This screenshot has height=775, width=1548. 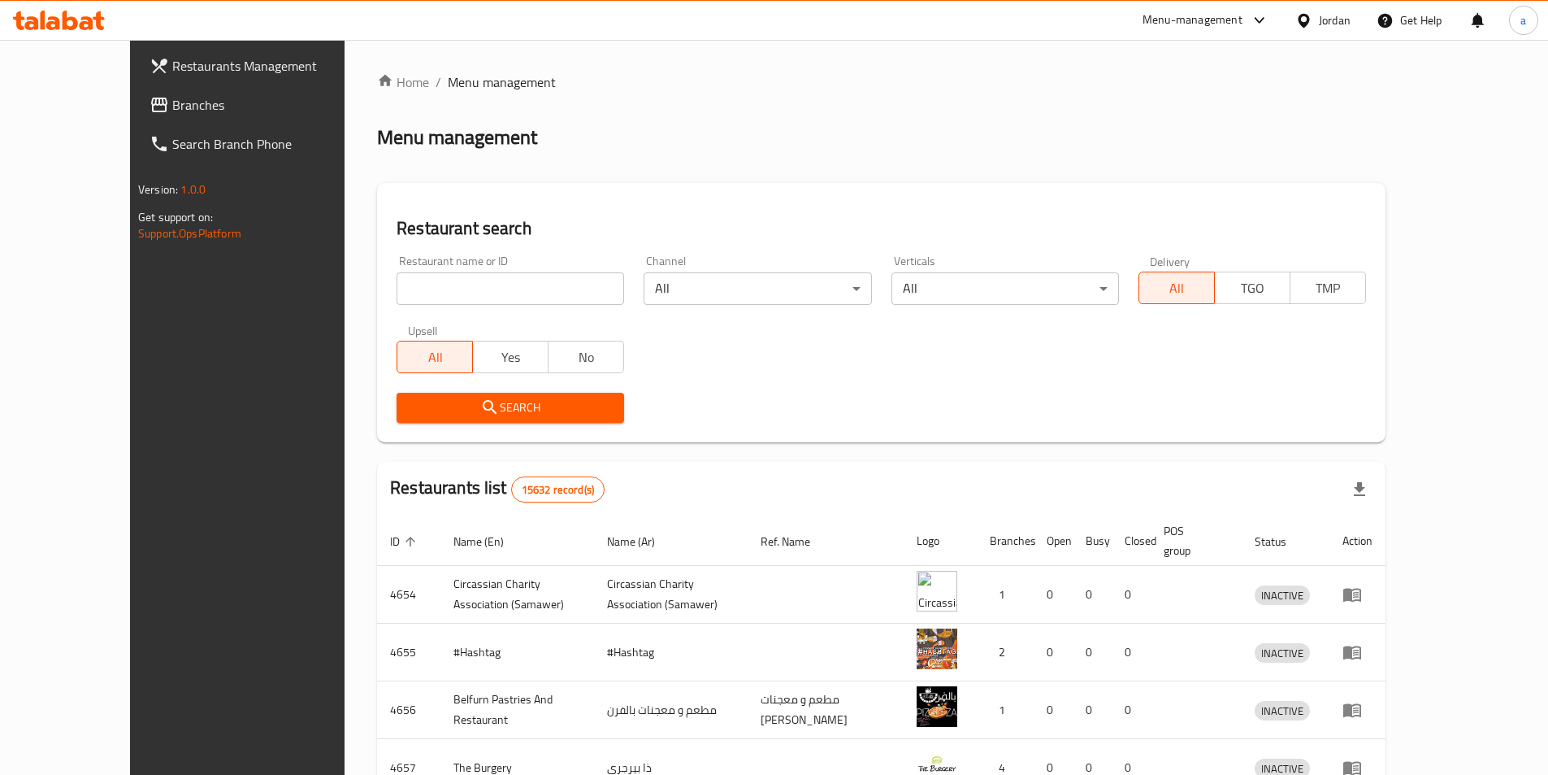 What do you see at coordinates (263, 66) in the screenshot?
I see `a: Restaurants Management` at bounding box center [263, 66].